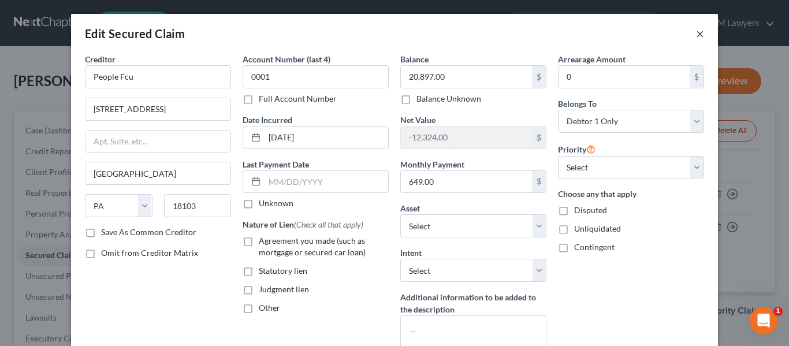 Image resolution: width=789 pixels, height=346 pixels. What do you see at coordinates (158, 141) in the screenshot?
I see `input: Apt, Suite, etc...` at bounding box center [158, 141].